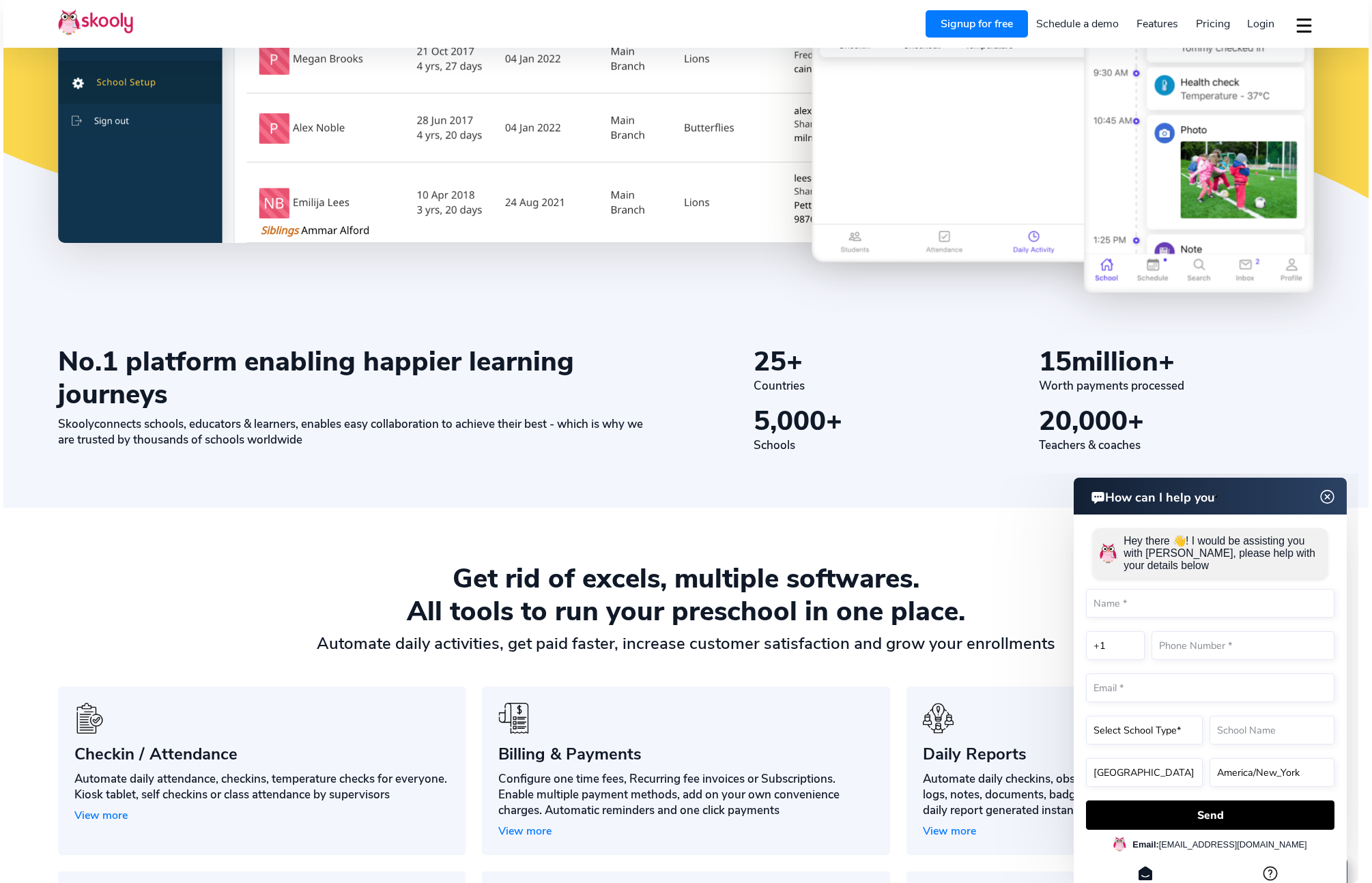 The image size is (1372, 883). Describe the element at coordinates (686, 578) in the screenshot. I see `div: Get rid of excels, multiple softwares.` at that location.